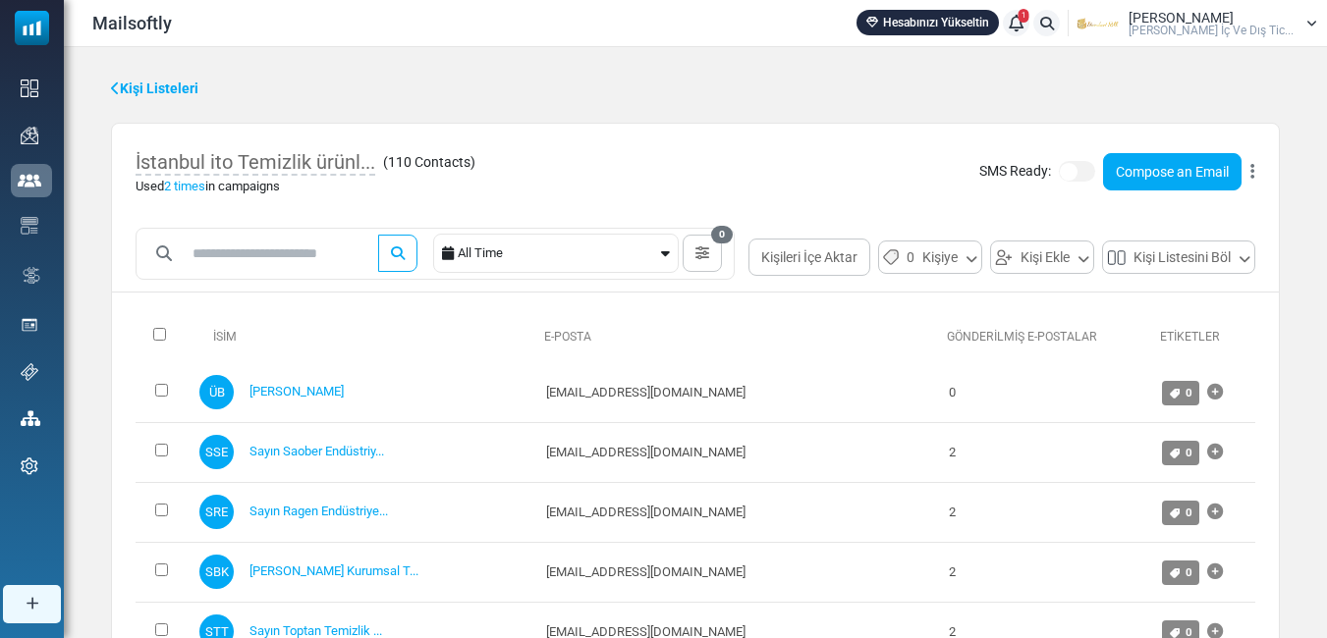 The image size is (1327, 638). Describe the element at coordinates (1045, 393) in the screenshot. I see `td: 0` at that location.